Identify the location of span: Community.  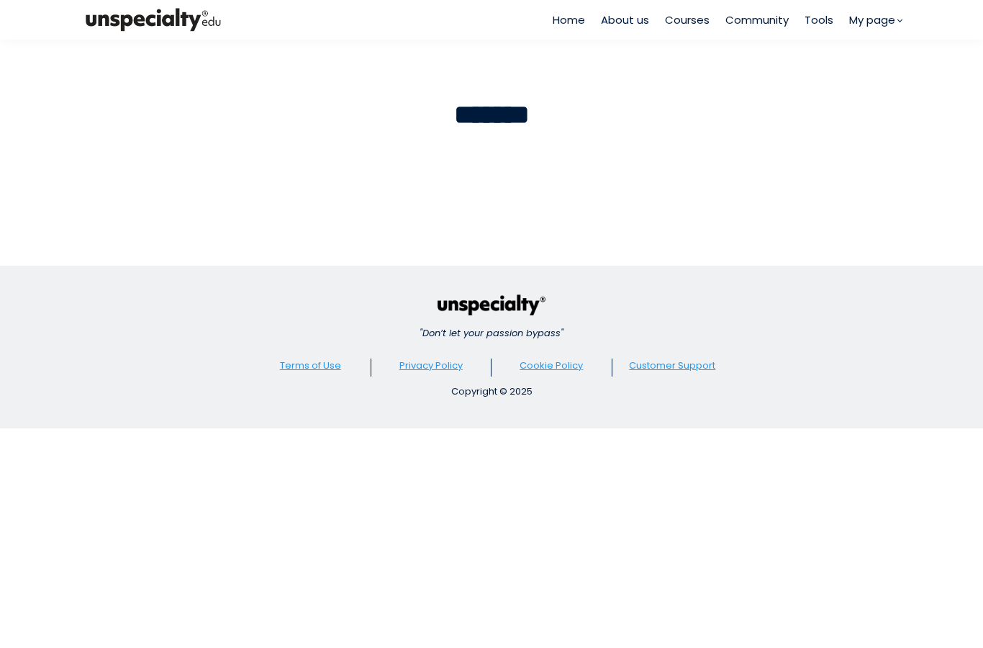
(757, 19).